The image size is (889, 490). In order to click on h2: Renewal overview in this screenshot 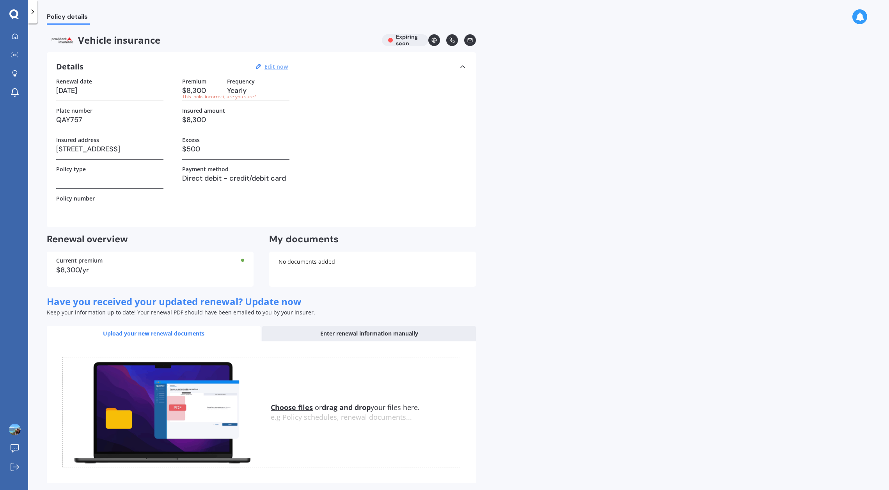, I will do `click(150, 239)`.